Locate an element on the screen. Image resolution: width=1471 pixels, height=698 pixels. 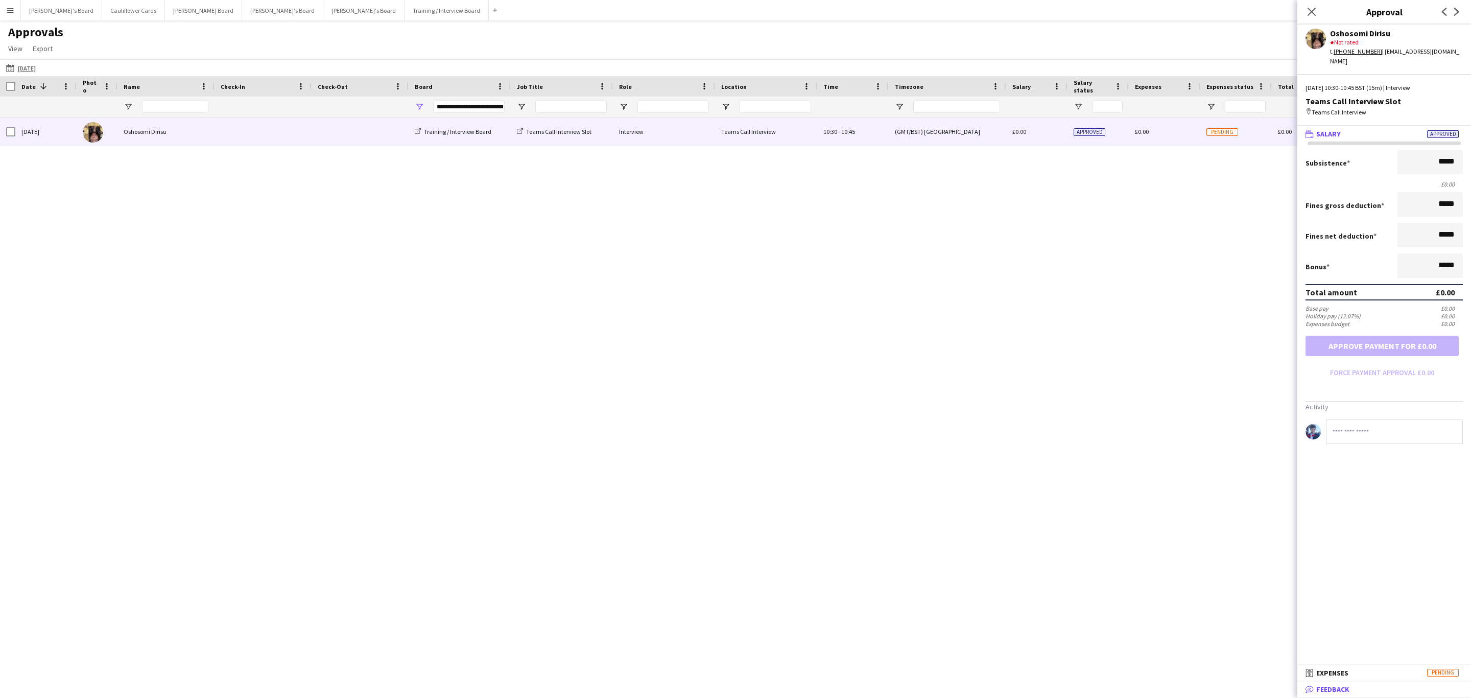
a: Export is located at coordinates (42, 49).